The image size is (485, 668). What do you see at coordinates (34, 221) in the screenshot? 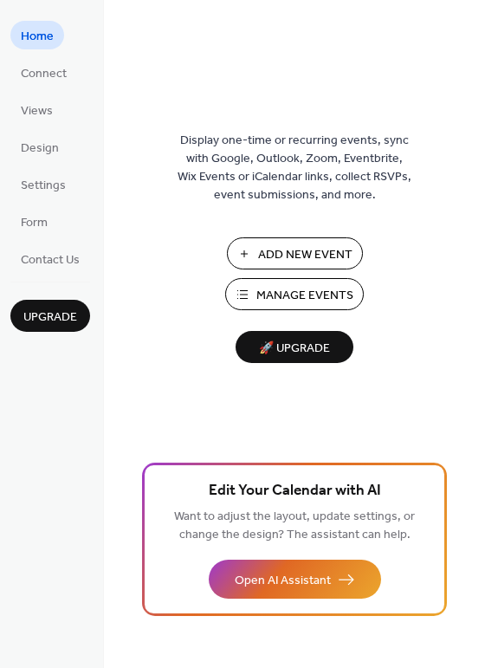
I see `a: Form` at bounding box center [34, 221].